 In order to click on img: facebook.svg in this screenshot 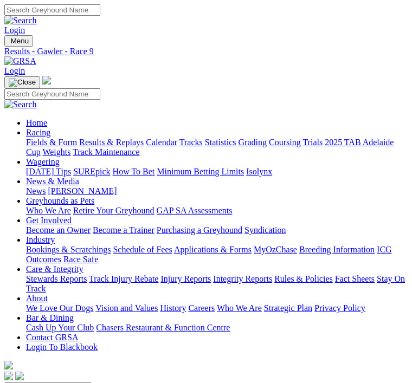, I will do `click(9, 376)`.